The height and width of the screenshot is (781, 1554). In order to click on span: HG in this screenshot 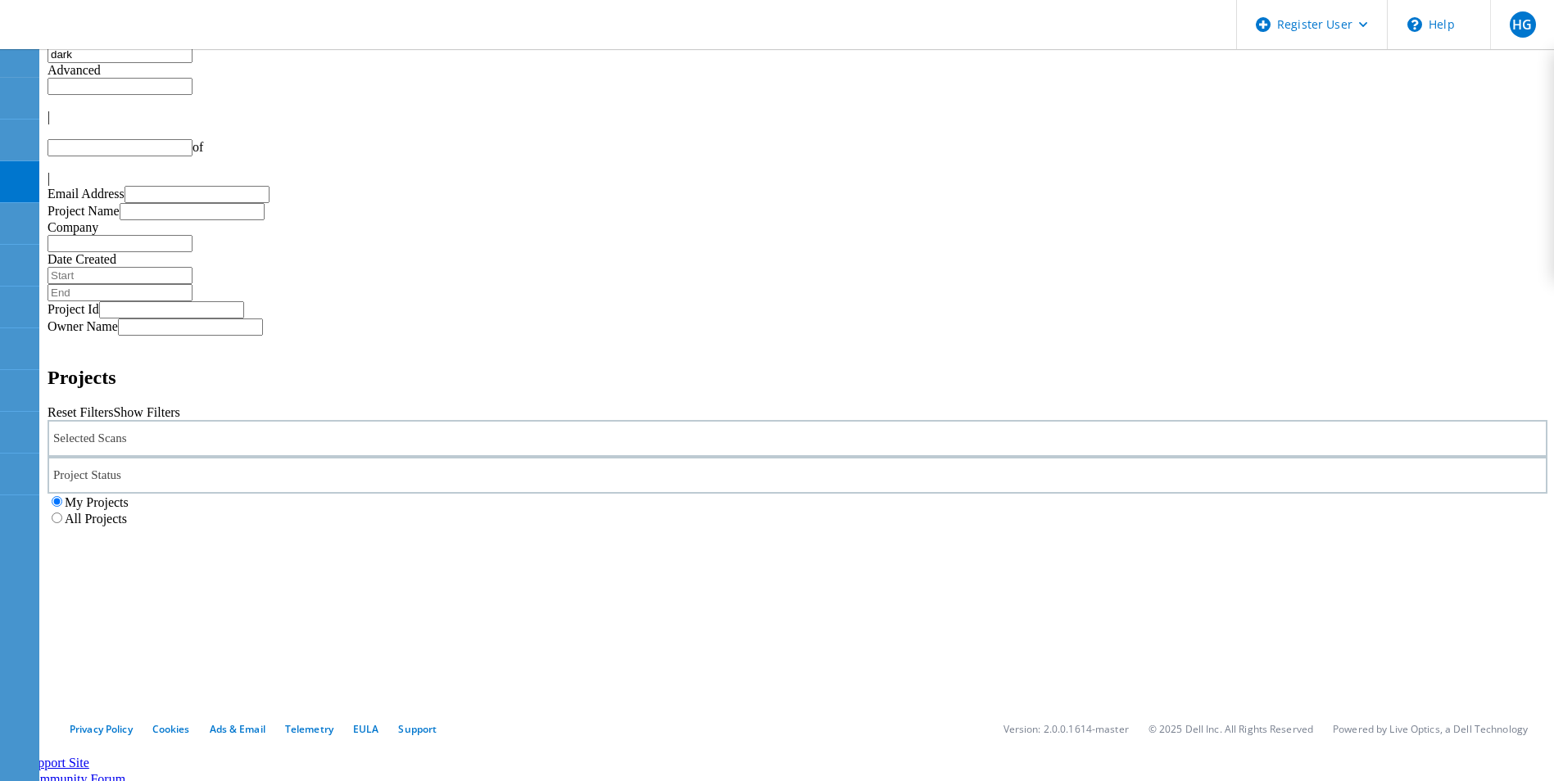, I will do `click(1522, 25)`.